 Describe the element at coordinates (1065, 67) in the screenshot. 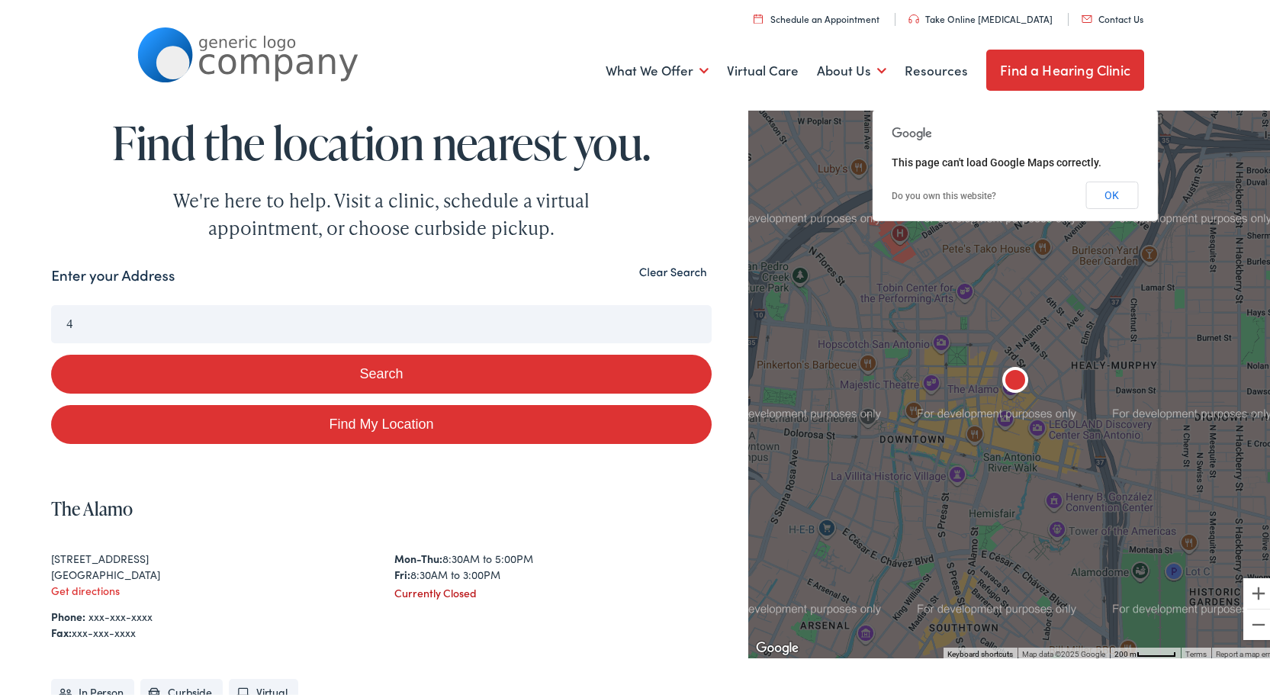

I see `a: Find a Hearing Clinic` at that location.